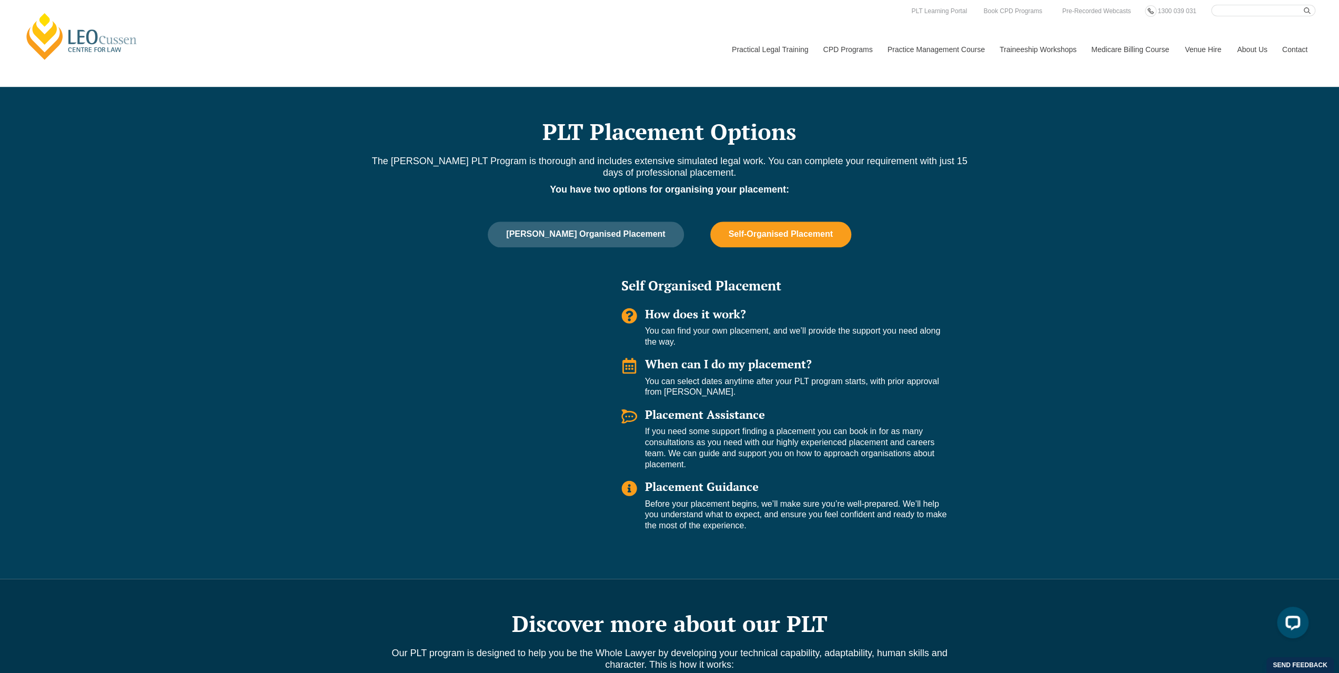  What do you see at coordinates (847, 49) in the screenshot?
I see `a: CPD Programs` at bounding box center [847, 49].